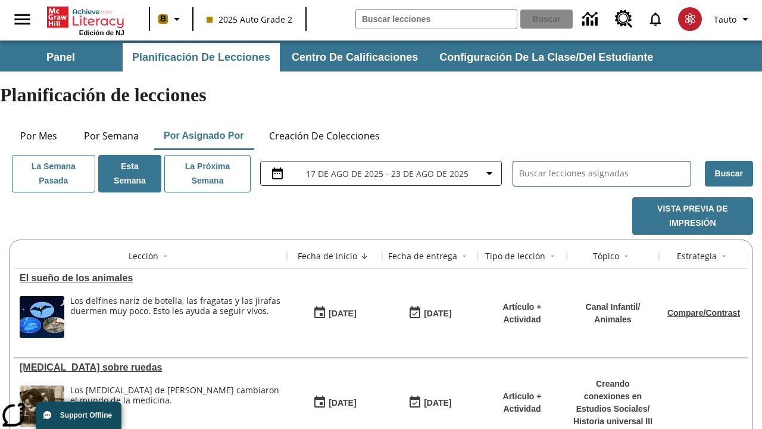 This screenshot has width=762, height=429. Describe the element at coordinates (150, 278) in the screenshot. I see `div: El sueño de los animales` at that location.